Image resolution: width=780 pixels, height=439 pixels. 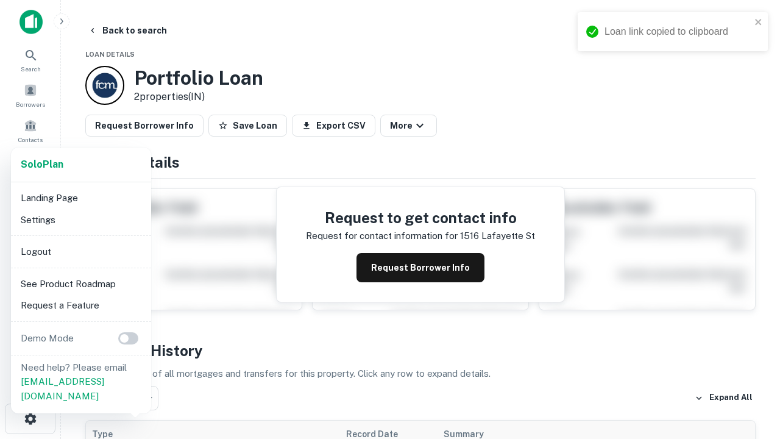 What do you see at coordinates (81, 252) in the screenshot?
I see `li: Logout` at bounding box center [81, 252].